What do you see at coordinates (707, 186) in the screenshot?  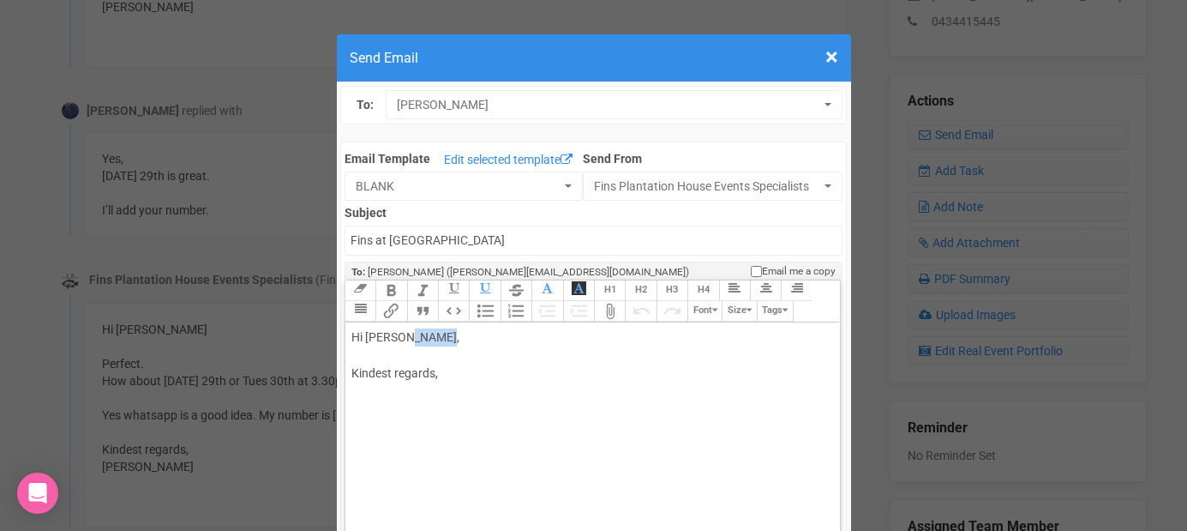 I see `span: Fins Plantation House Events Specialists` at bounding box center [707, 186].